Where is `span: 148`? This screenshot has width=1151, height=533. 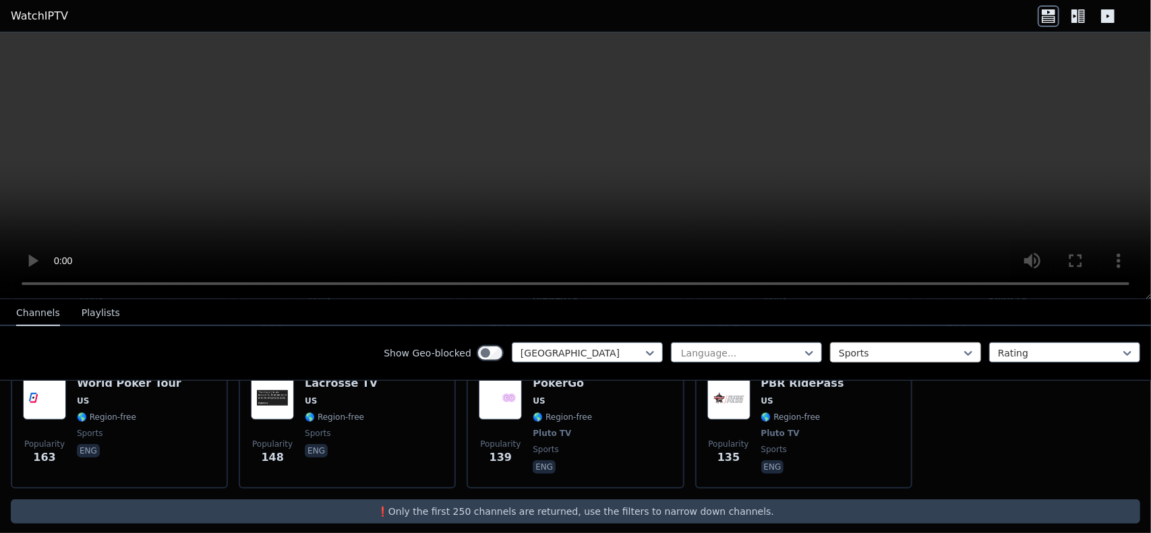 span: 148 is located at coordinates (272, 458).